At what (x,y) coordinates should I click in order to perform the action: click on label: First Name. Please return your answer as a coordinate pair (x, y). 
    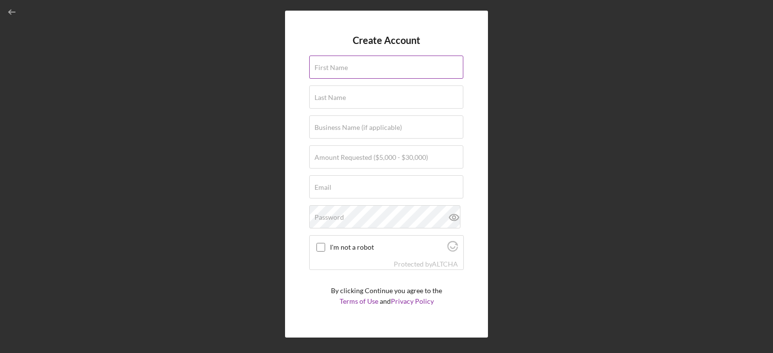
    Looking at the image, I should click on (331, 68).